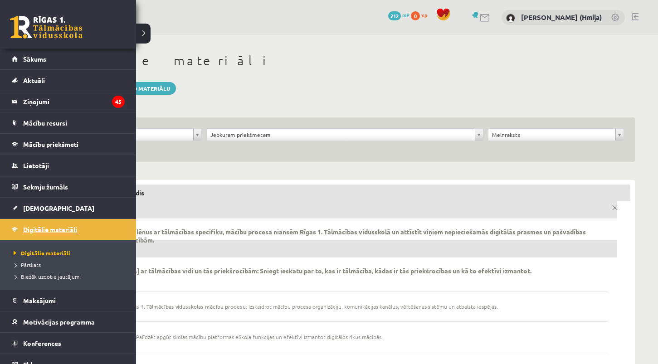 This screenshot has width=658, height=364. Describe the element at coordinates (68, 322) in the screenshot. I see `a: Motivācijas programma` at that location.